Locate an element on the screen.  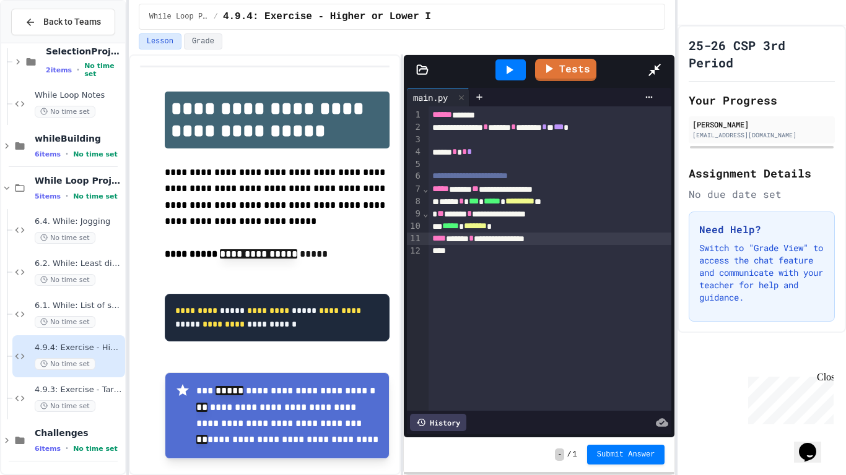
span: 6.2. While: Least divisor is located at coordinates (79, 264).